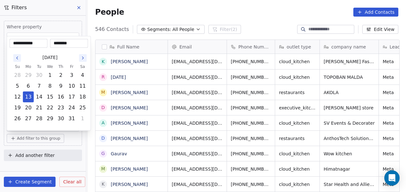 The height and width of the screenshot is (192, 406). What do you see at coordinates (72, 97) in the screenshot?
I see `button: Friday, October 17th, 2025` at bounding box center [72, 97].